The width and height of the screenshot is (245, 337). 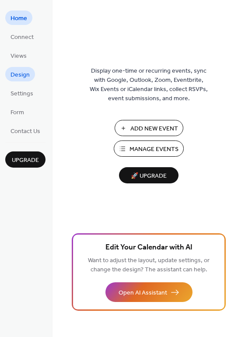 I want to click on span: Add New Event, so click(x=154, y=129).